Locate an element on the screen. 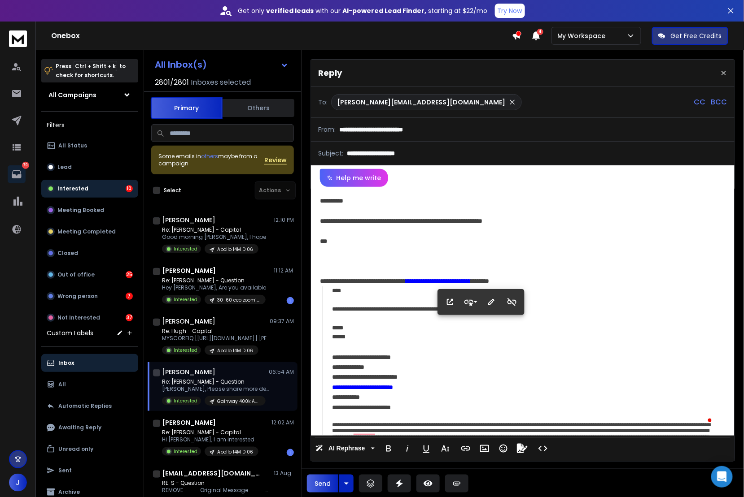 Image resolution: width=744 pixels, height=497 pixels. p: 13 Aug is located at coordinates (284, 474).